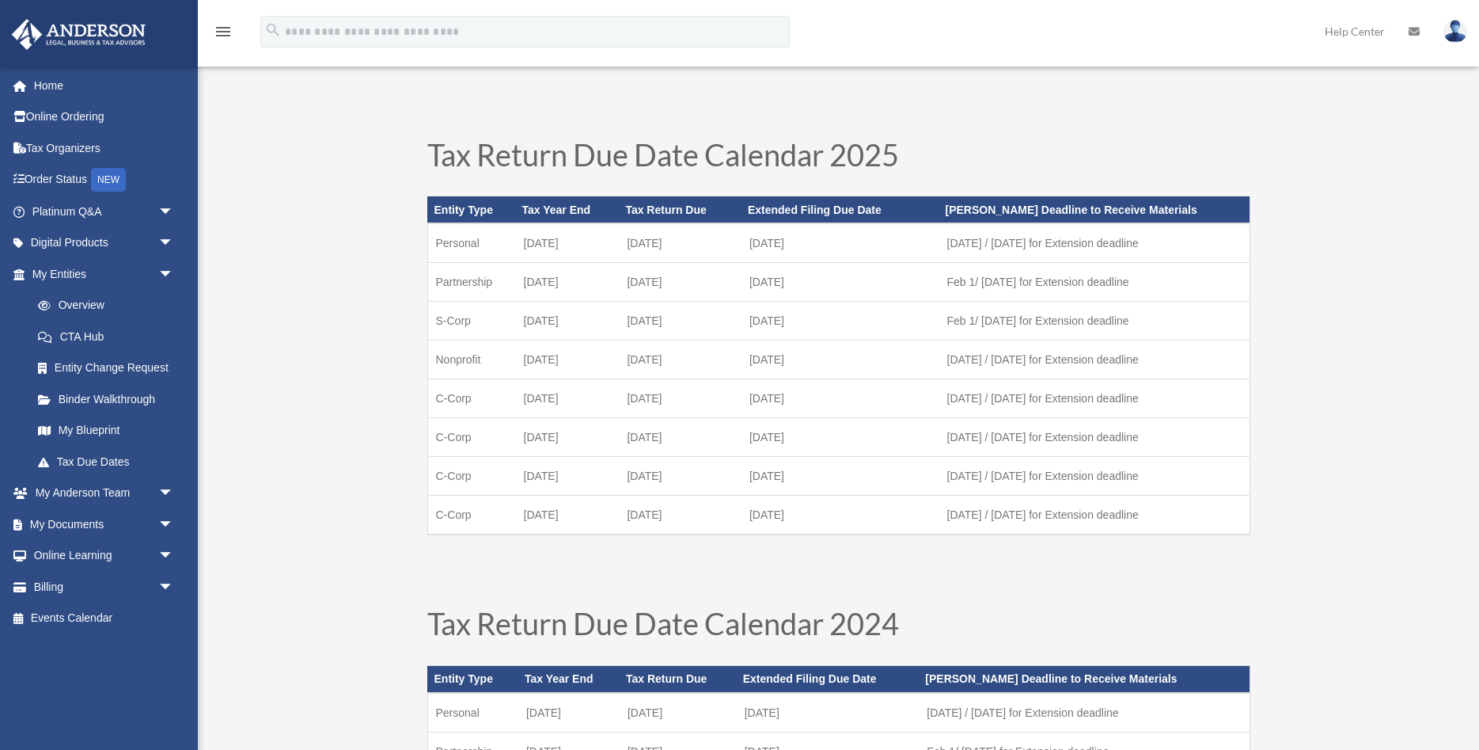 The image size is (1479, 750). I want to click on a: CTA Hub, so click(110, 336).